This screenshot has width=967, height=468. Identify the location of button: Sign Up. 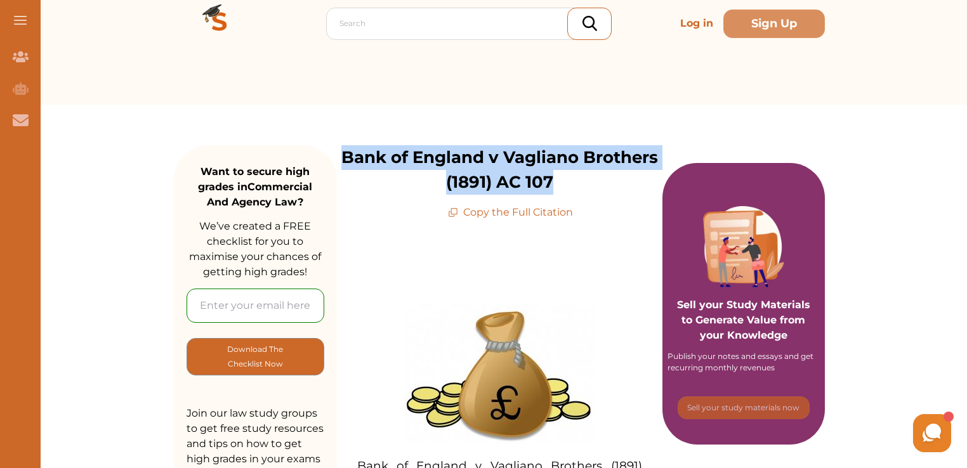
(774, 23).